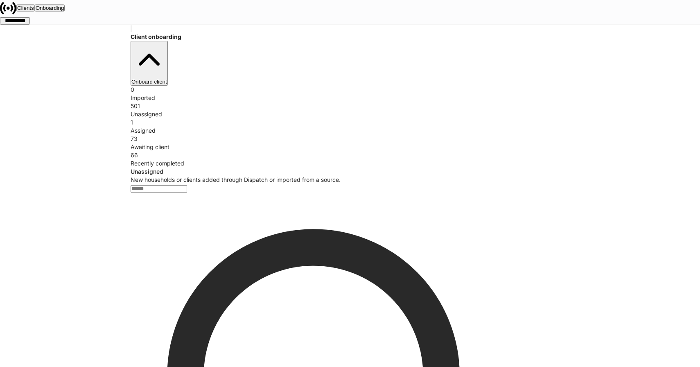 The height and width of the screenshot is (367, 700). I want to click on div: Imported, so click(350, 98).